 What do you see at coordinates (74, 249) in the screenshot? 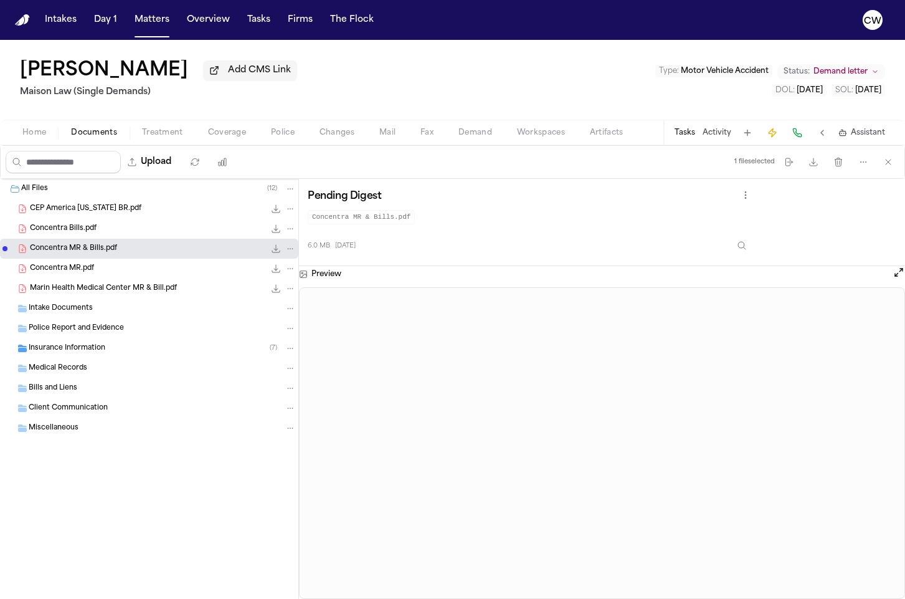
I see `span: Concentra MR & Bills.pdf` at bounding box center [74, 249].